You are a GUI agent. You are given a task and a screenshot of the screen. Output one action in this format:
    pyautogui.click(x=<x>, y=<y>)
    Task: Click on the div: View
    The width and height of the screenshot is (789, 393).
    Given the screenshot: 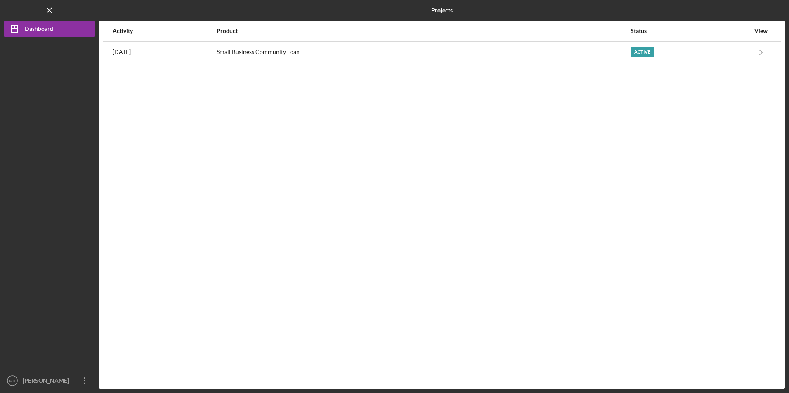 What is the action you would take?
    pyautogui.click(x=760, y=31)
    